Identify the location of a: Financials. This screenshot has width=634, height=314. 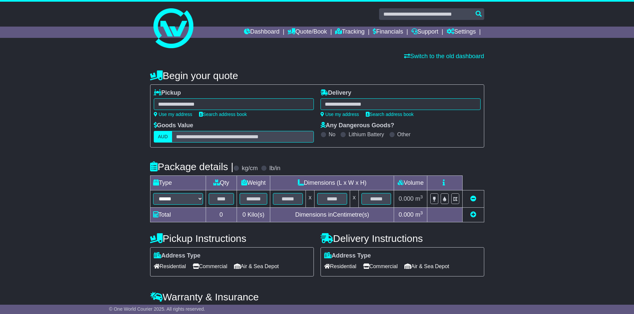
(388, 32).